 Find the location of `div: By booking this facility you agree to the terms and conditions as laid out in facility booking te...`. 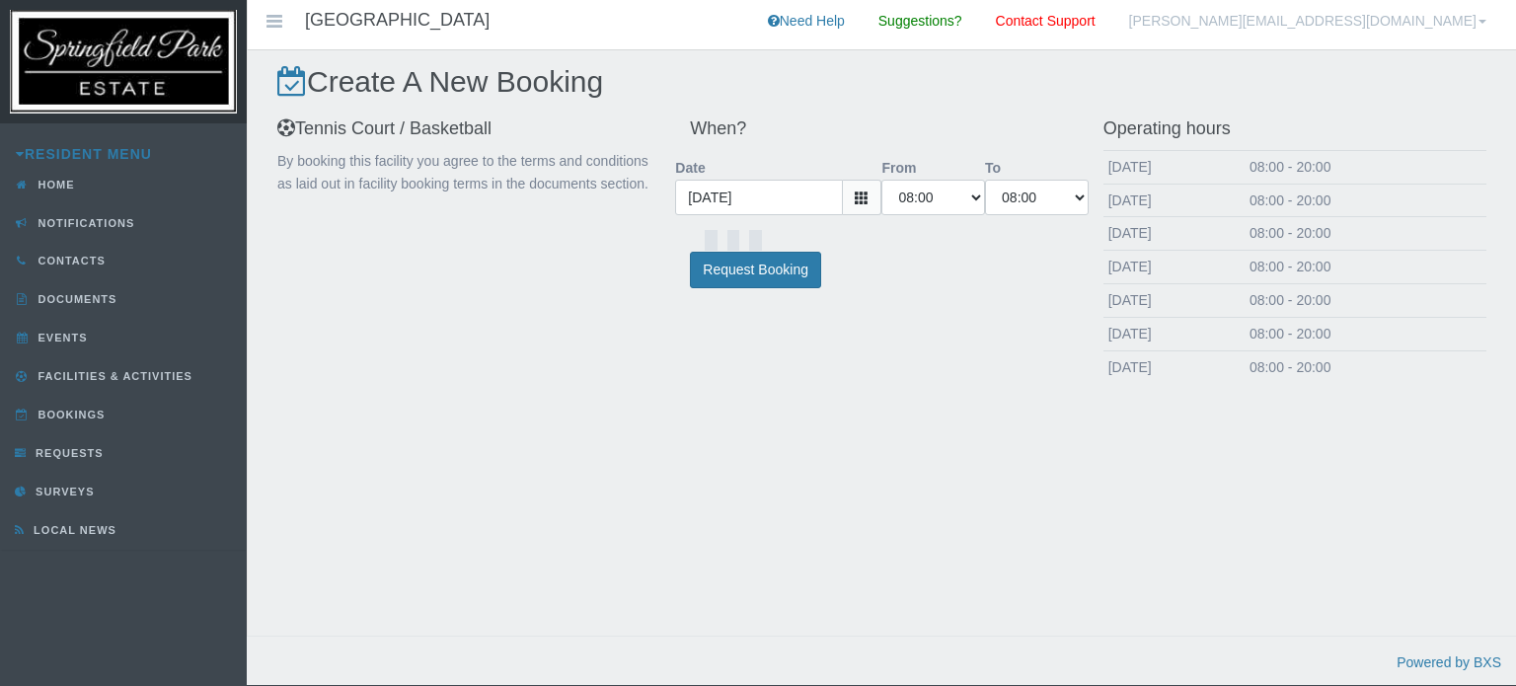

div: By booking this facility you agree to the terms and conditions as laid out in facility booking te... is located at coordinates (469, 173).